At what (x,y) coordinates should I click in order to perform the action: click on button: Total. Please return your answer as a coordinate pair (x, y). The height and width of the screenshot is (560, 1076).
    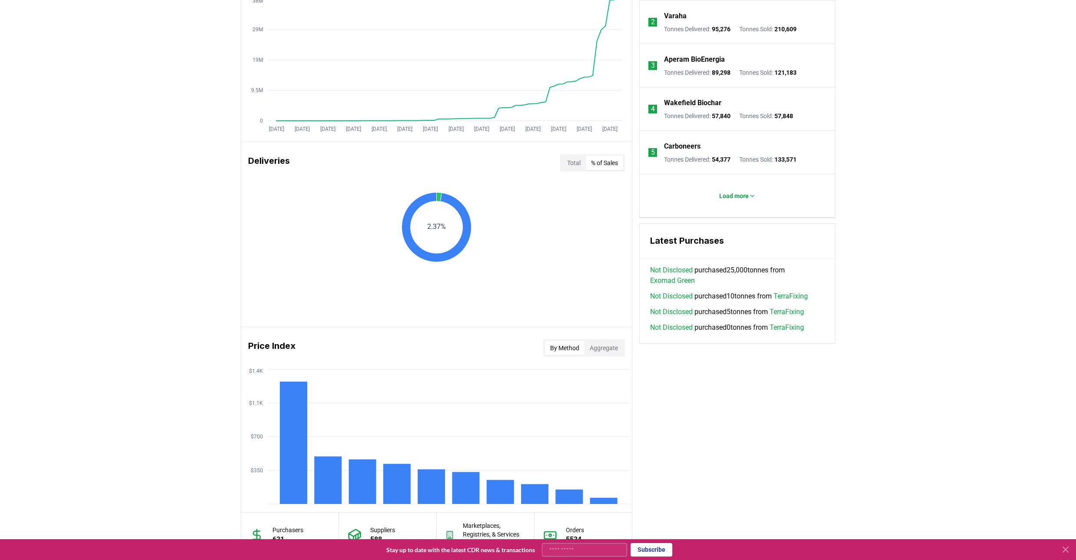
    Looking at the image, I should click on (574, 163).